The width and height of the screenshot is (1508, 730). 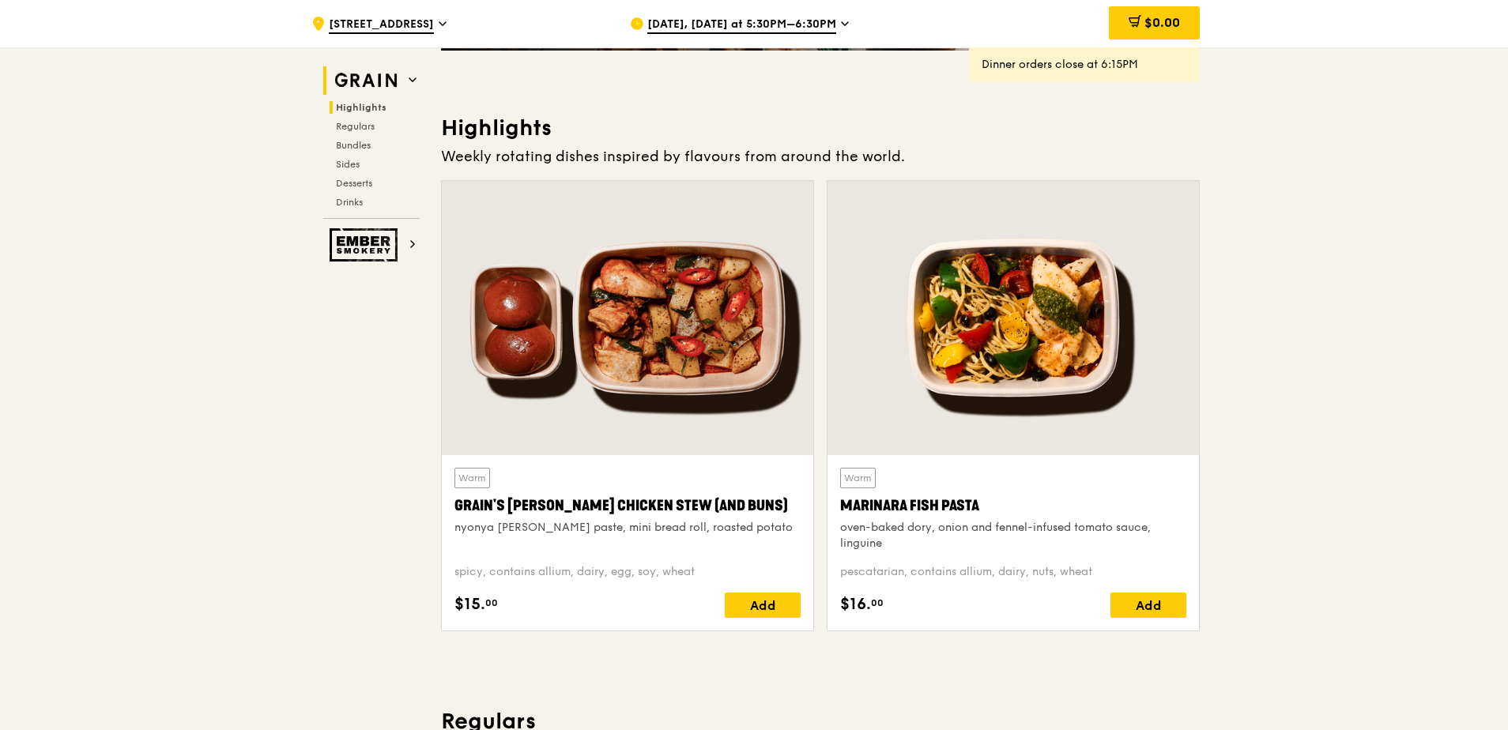 What do you see at coordinates (1013, 536) in the screenshot?
I see `div: oven-baked dory, onion and fennel-infused tomato sauce, linguine` at bounding box center [1013, 536].